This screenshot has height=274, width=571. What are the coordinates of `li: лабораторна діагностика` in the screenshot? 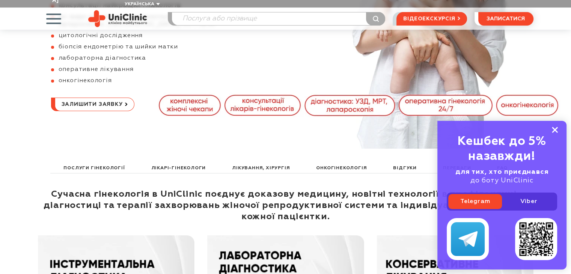 It's located at (157, 58).